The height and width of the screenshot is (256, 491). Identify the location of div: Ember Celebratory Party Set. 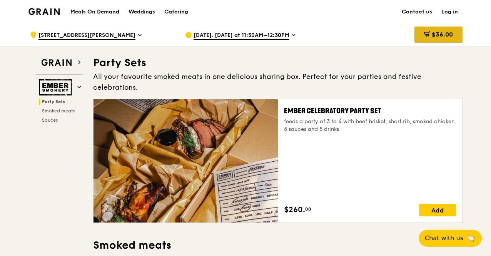
(370, 111).